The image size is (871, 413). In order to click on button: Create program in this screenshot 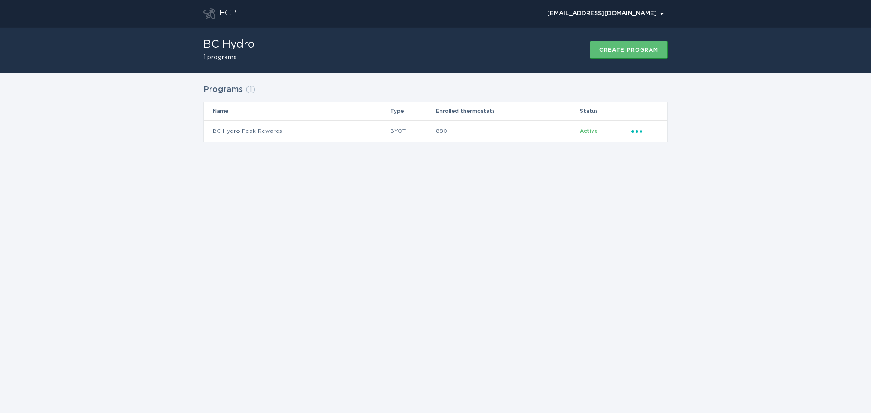, I will do `click(629, 50)`.